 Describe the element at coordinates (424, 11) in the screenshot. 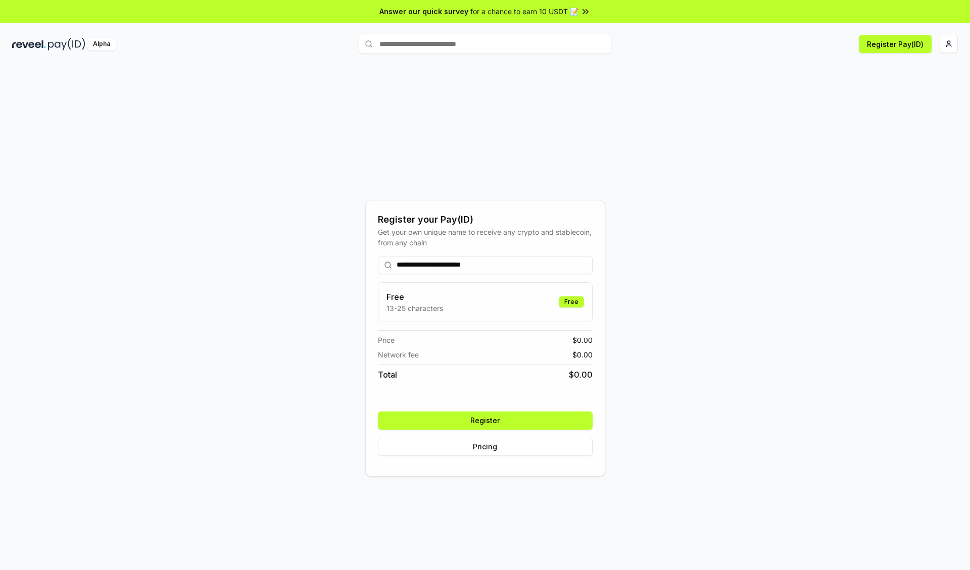

I see `span: Answer our quick survey` at that location.